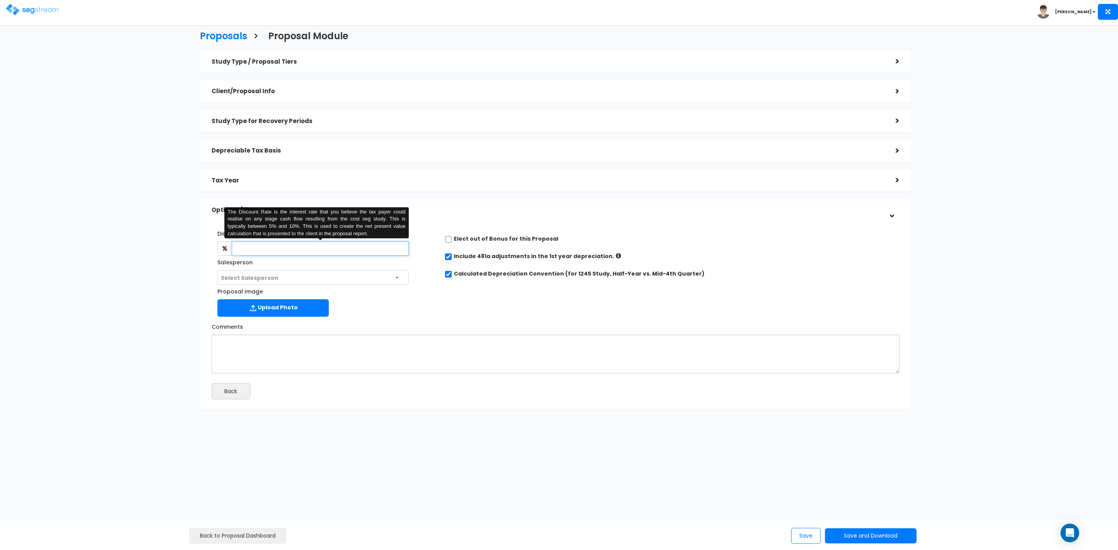  I want to click on h5: Tax Year, so click(548, 181).